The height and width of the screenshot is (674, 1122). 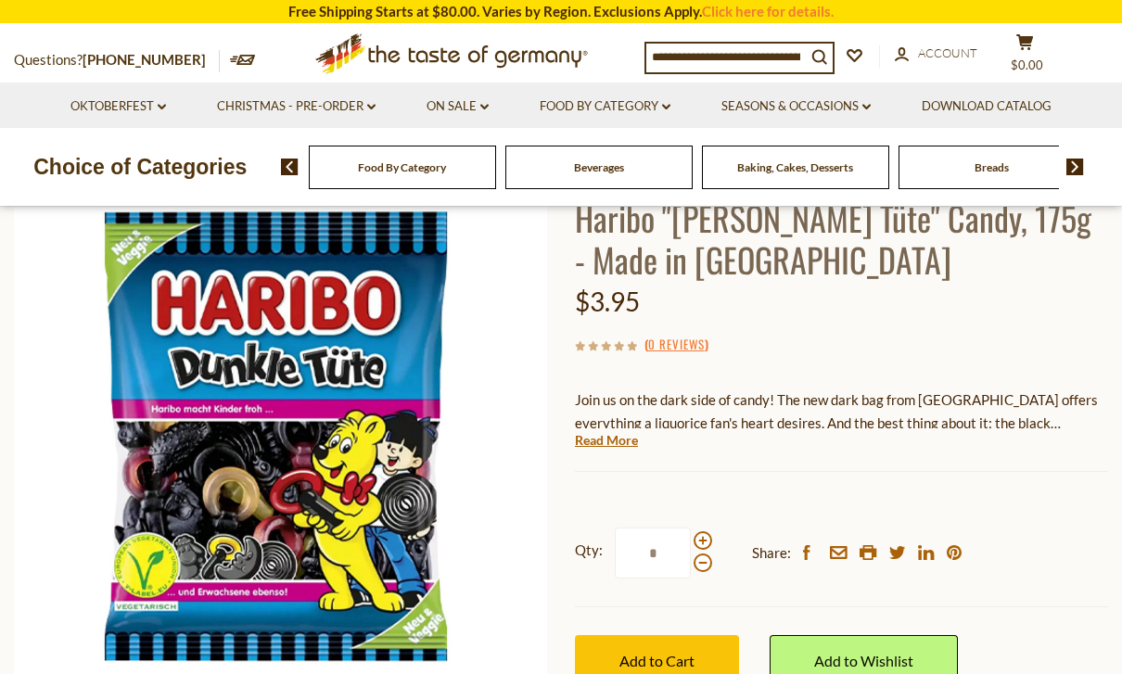 What do you see at coordinates (608, 301) in the screenshot?
I see `span: $3.95` at bounding box center [608, 301].